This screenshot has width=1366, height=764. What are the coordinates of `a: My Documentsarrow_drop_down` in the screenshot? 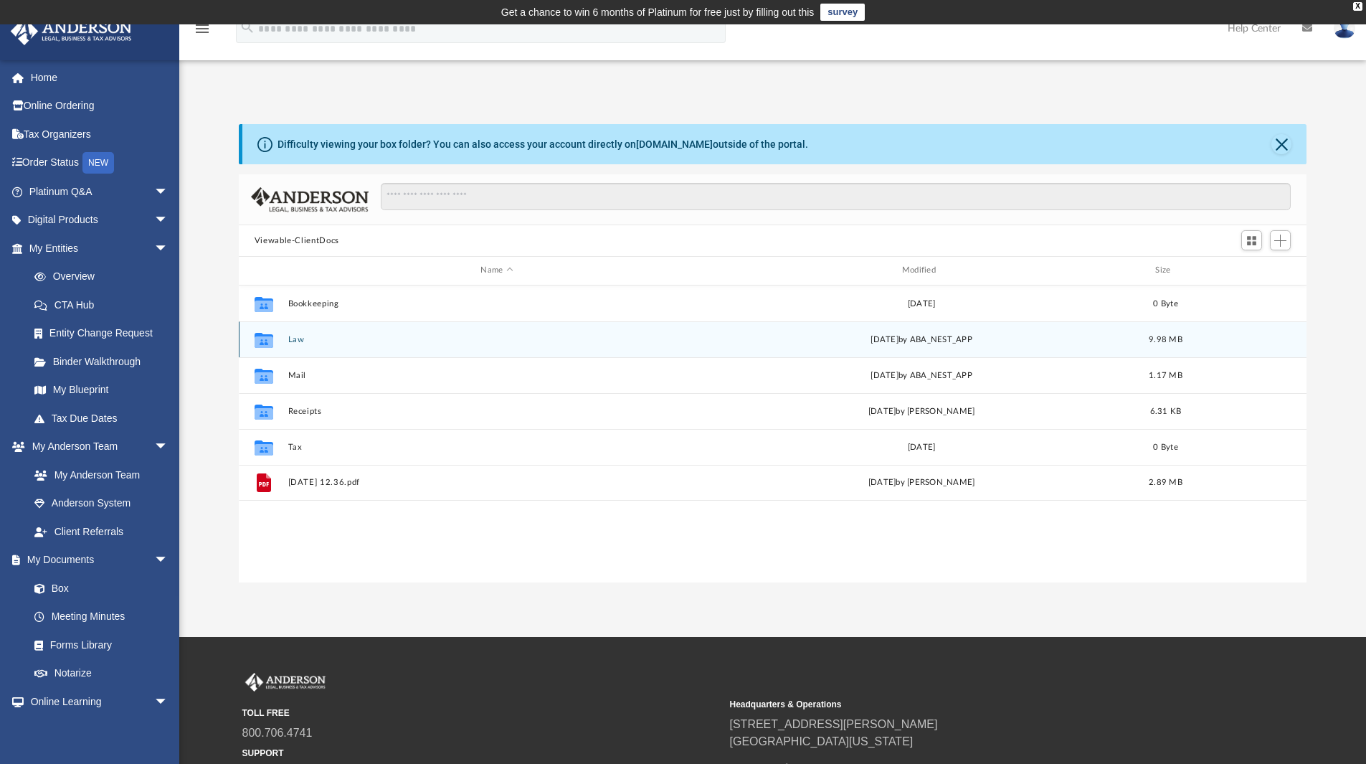 It's located at (96, 560).